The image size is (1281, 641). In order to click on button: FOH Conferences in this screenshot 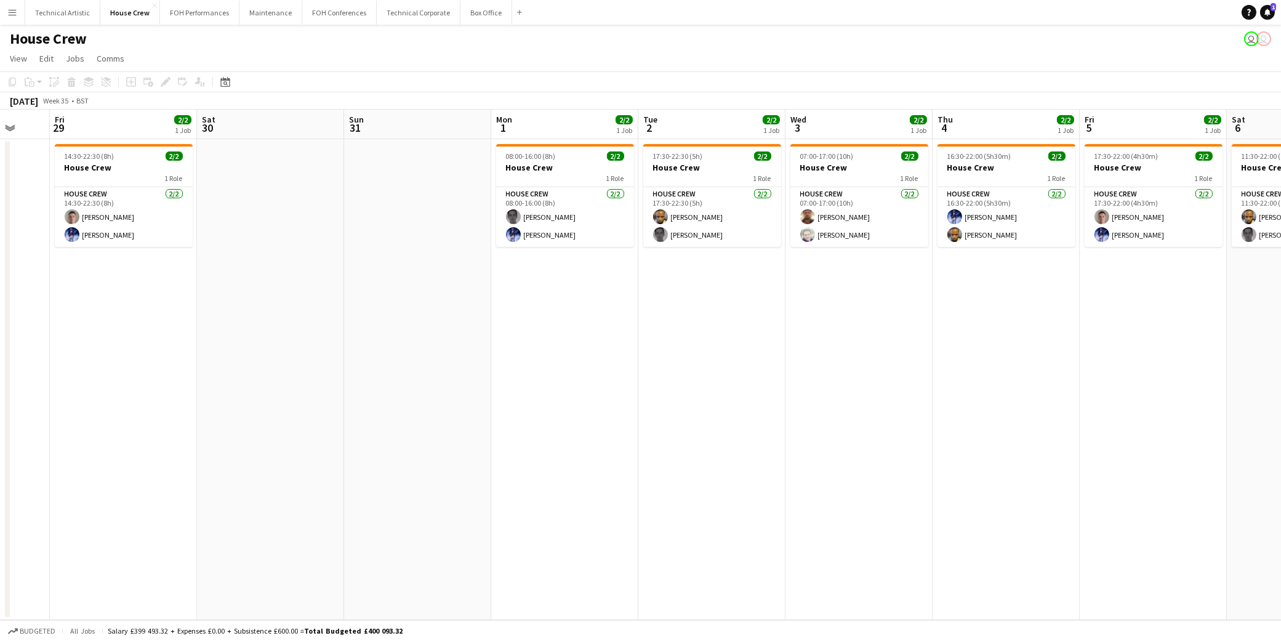, I will do `click(339, 12)`.